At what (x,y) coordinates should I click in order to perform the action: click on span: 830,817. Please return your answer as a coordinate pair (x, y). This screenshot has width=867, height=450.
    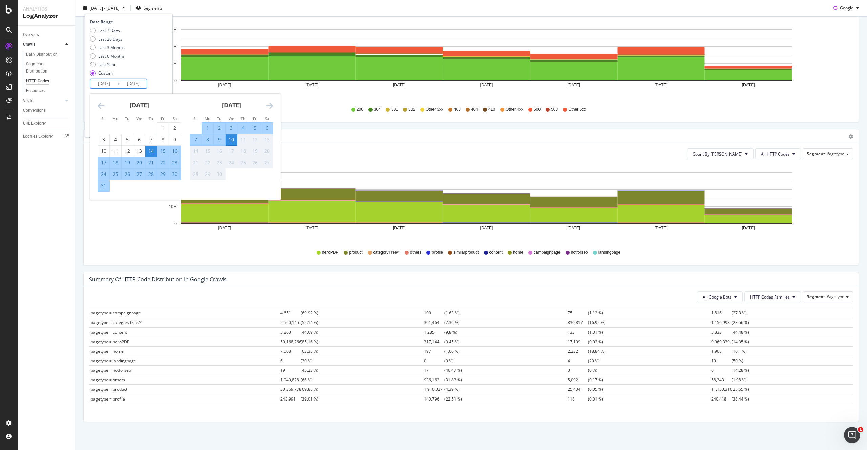
    Looking at the image, I should click on (578, 322).